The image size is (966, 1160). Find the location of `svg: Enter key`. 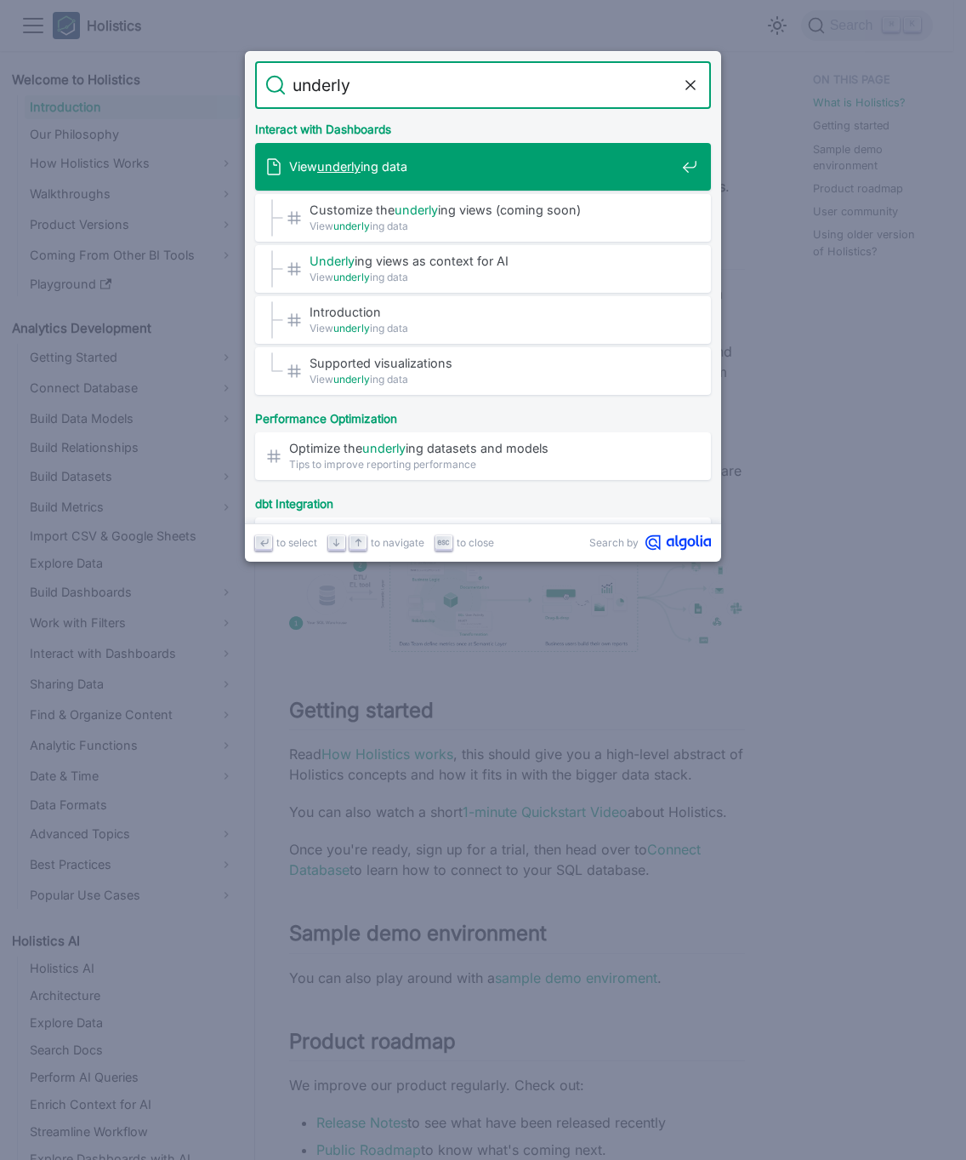

svg: Enter key is located at coordinates (264, 542).